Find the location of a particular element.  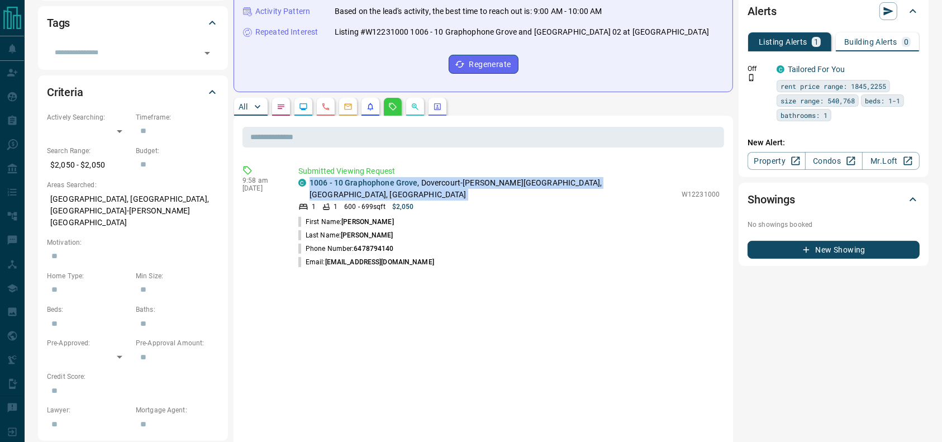

span: bathrooms: 1 is located at coordinates (804, 115).